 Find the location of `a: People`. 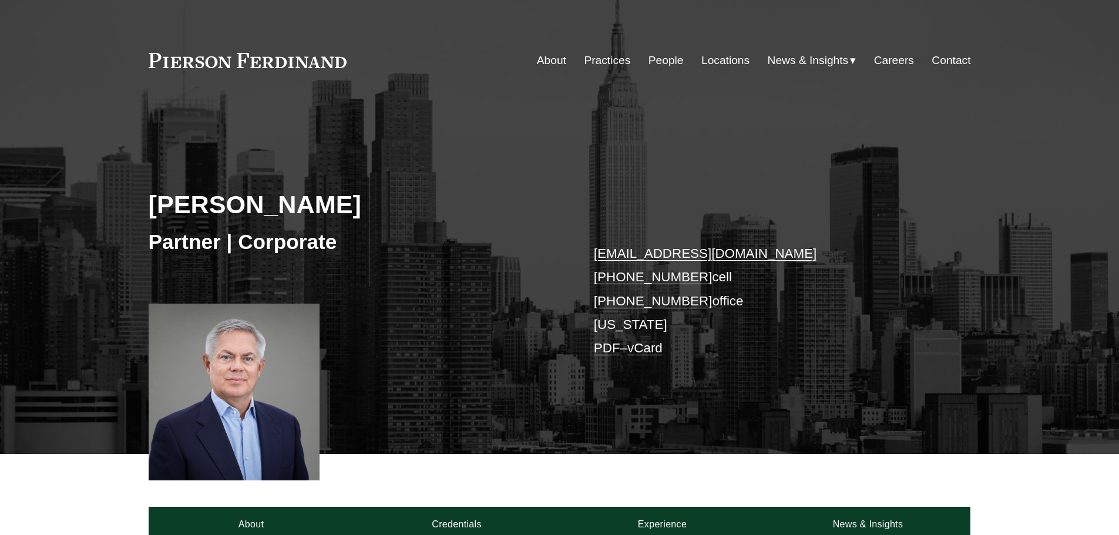

a: People is located at coordinates (666, 60).